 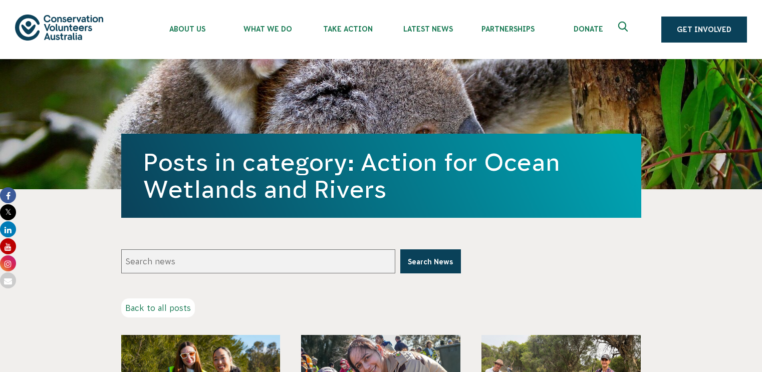 What do you see at coordinates (59, 27) in the screenshot?
I see `img: logo.svg` at bounding box center [59, 27].